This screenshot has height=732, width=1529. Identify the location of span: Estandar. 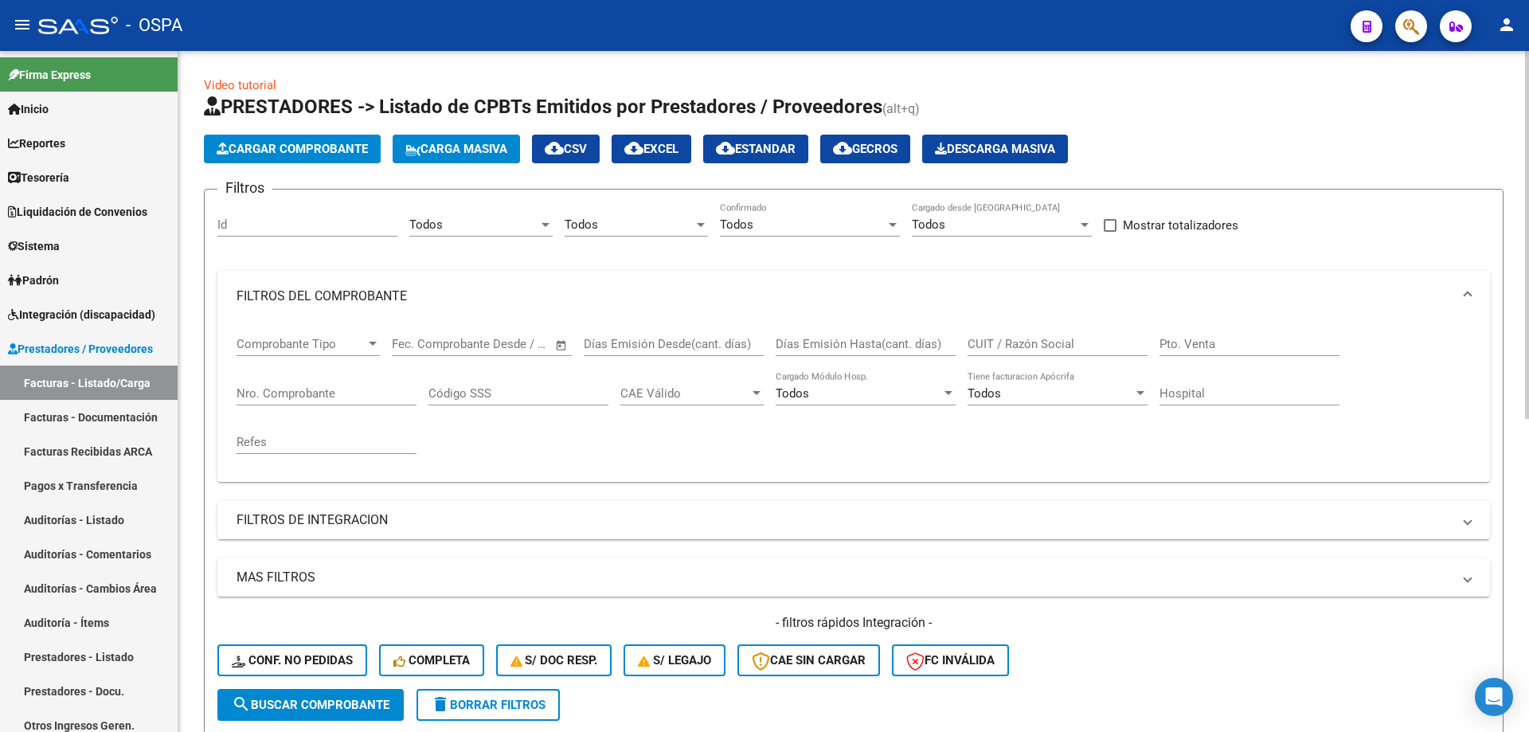
(756, 149).